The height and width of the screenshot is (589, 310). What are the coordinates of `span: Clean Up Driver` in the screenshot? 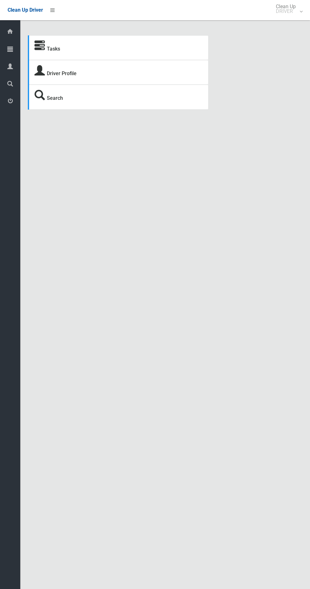 It's located at (25, 10).